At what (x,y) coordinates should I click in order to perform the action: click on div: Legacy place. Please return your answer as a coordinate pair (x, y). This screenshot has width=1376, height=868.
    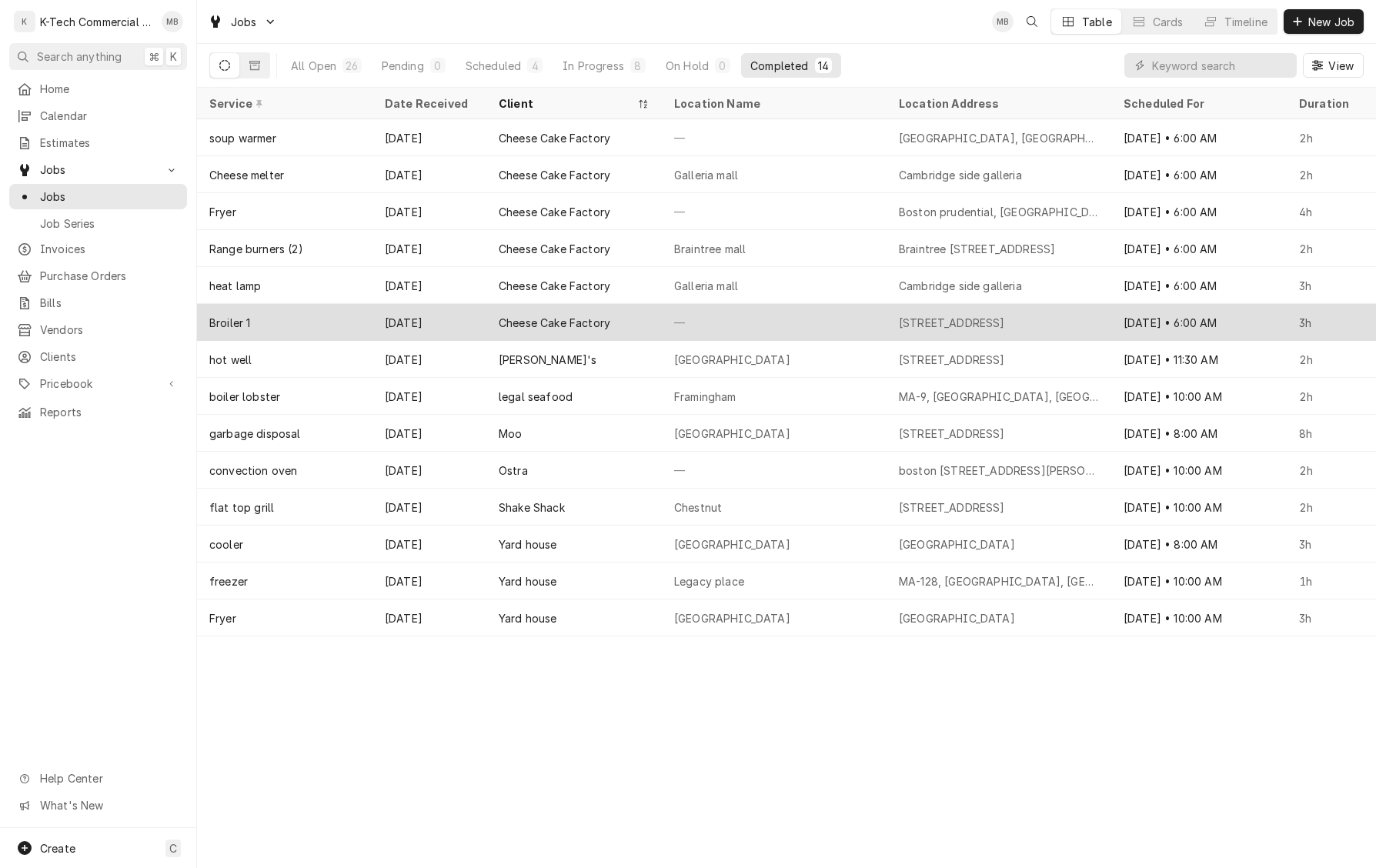
    Looking at the image, I should click on (709, 581).